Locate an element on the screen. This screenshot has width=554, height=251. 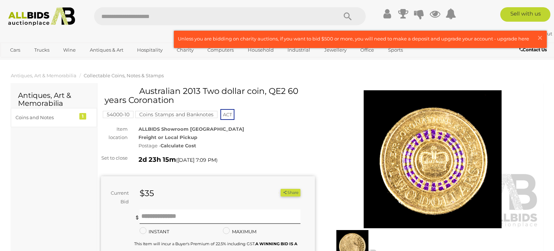
a: 54000-10 is located at coordinates (118, 114).